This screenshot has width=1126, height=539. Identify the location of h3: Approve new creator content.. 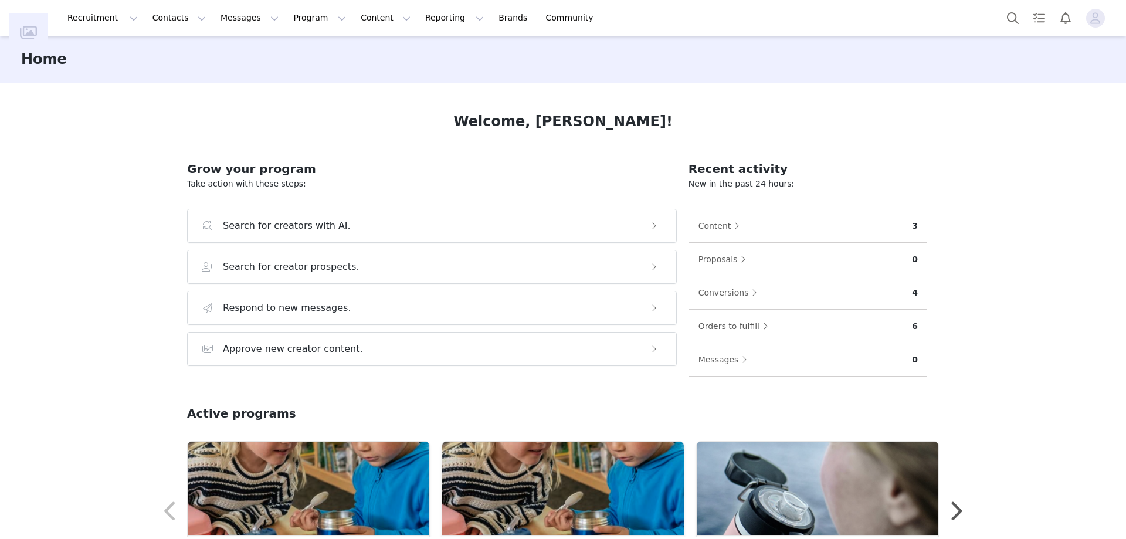
(293, 349).